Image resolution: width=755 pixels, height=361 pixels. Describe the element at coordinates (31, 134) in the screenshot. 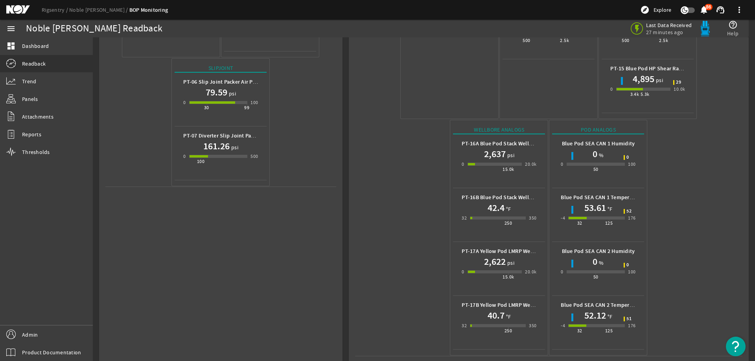

I see `span: Reports` at that location.